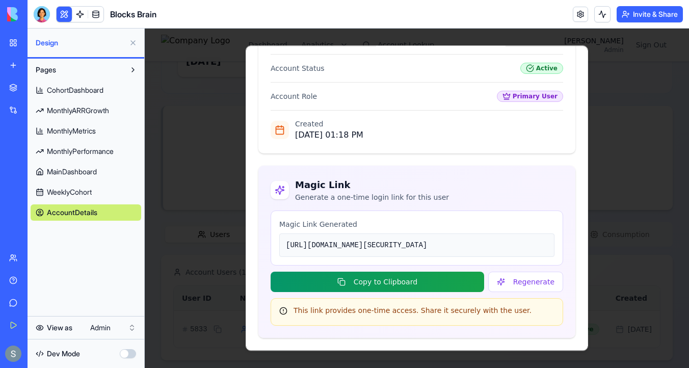 The image size is (689, 368). I want to click on div: This link provides one-time access. Share it securely with the user., so click(272, 282).